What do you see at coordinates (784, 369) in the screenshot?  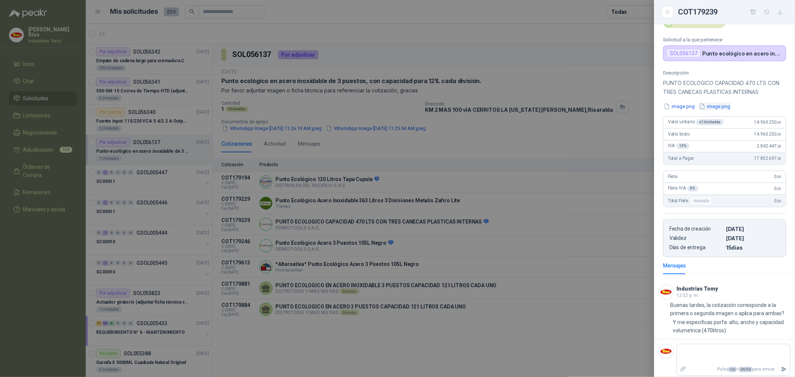 I see `button: Enviar` at bounding box center [784, 369].